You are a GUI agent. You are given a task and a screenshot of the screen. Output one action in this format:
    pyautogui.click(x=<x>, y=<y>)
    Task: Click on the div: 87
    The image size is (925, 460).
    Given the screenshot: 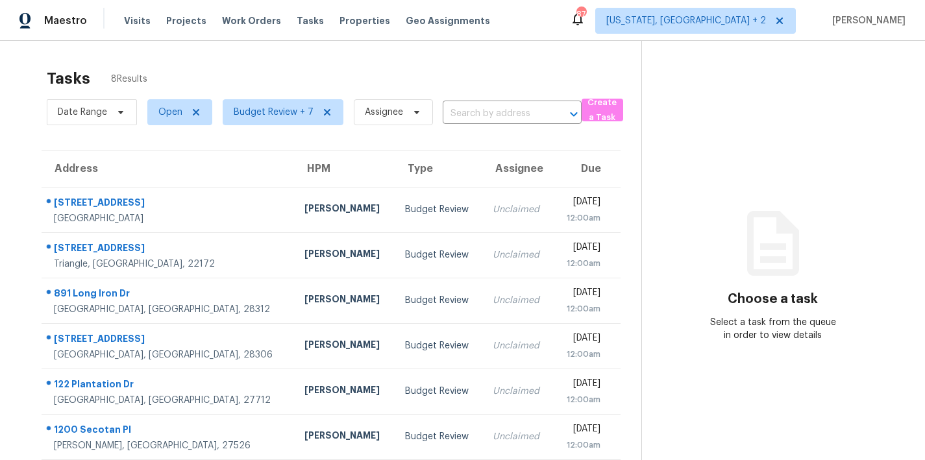 What is the action you would take?
    pyautogui.click(x=581, y=14)
    